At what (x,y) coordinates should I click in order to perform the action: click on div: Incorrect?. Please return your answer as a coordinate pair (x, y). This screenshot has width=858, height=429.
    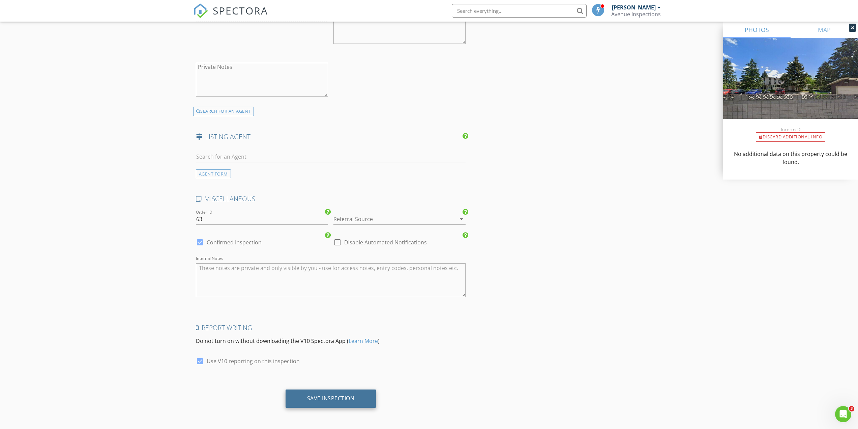
    Looking at the image, I should click on (791, 130).